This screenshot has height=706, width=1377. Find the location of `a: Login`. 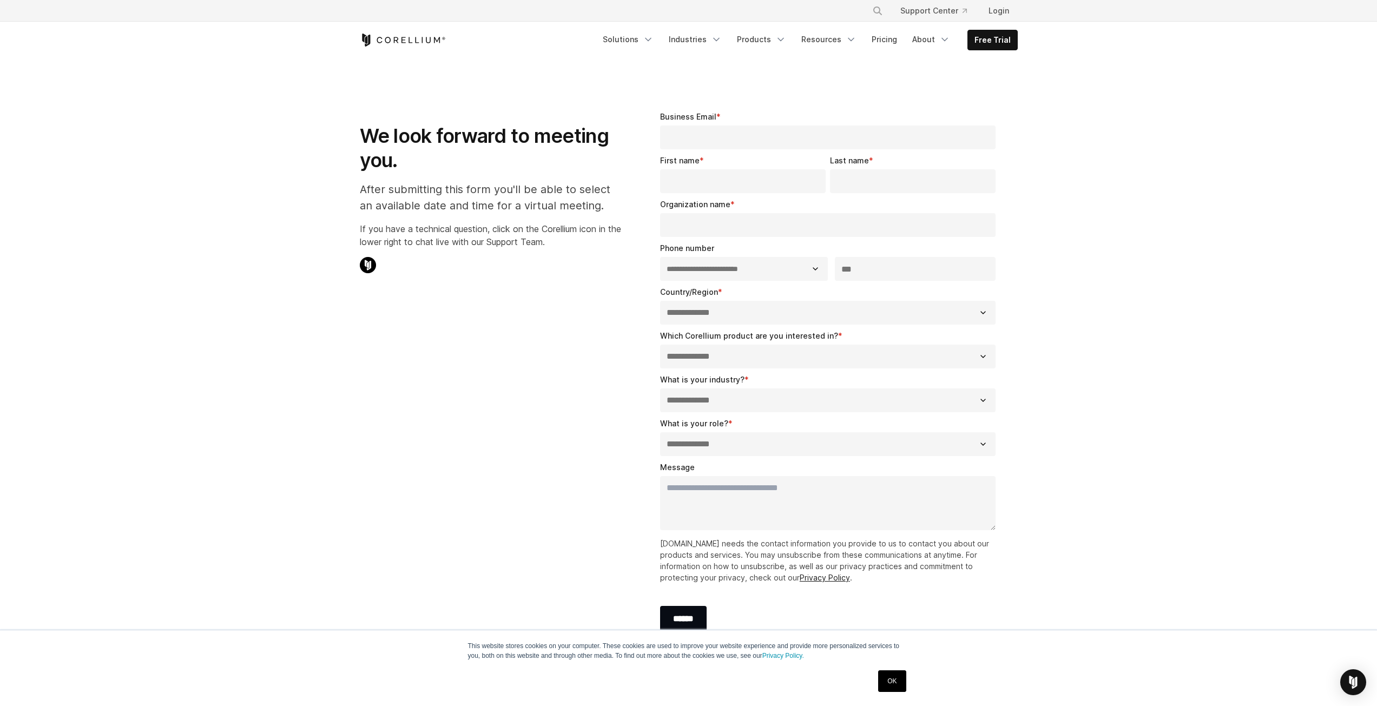

a: Login is located at coordinates (999, 11).